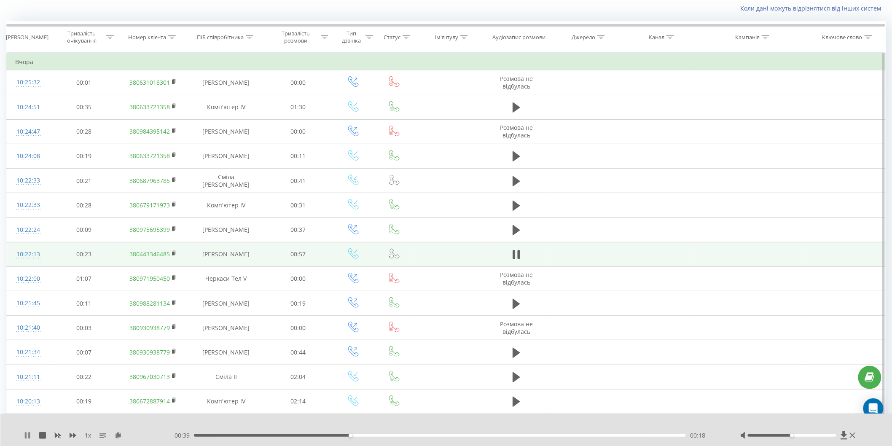 The width and height of the screenshot is (892, 446). Describe the element at coordinates (298, 205) in the screenshot. I see `td: 00:31` at that location.